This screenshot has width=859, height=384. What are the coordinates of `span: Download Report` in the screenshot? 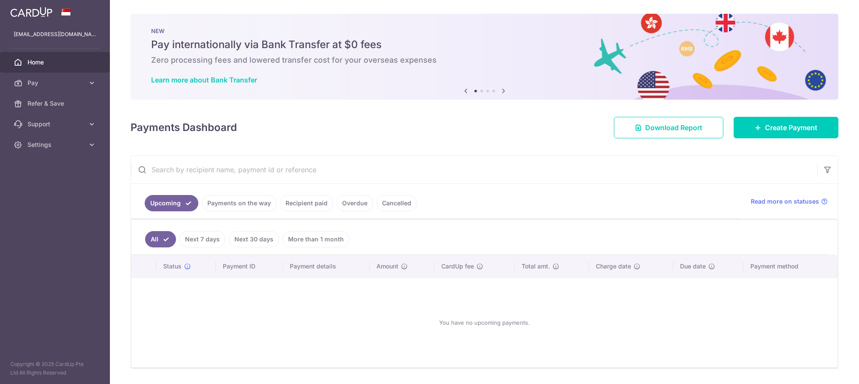 It's located at (674, 128).